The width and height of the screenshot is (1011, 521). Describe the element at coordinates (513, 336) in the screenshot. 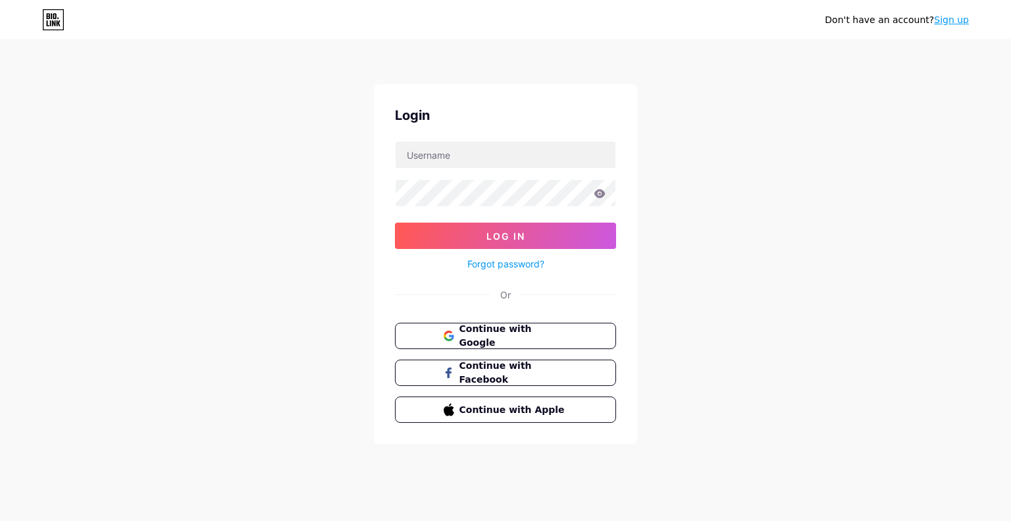

I see `span: Continue with Google` at that location.